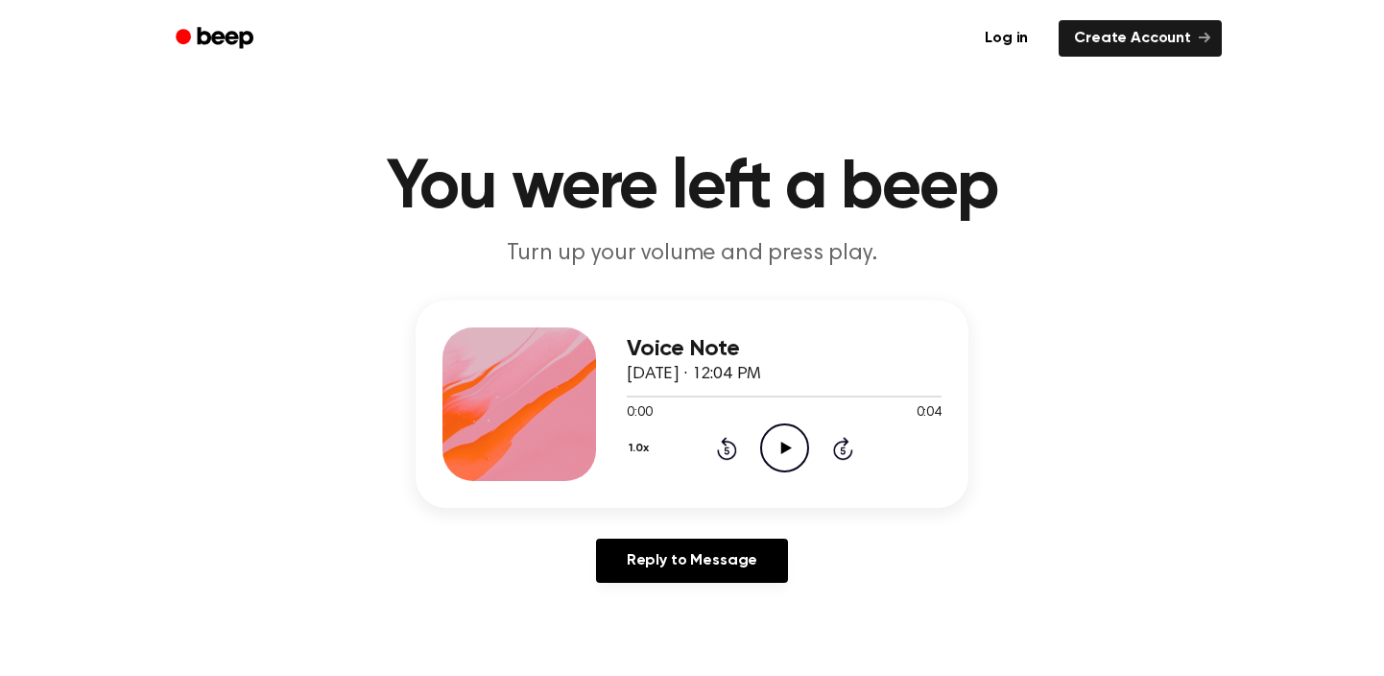 The image size is (1384, 676). Describe the element at coordinates (692, 253) in the screenshot. I see `p: Turn up your volume and press play.` at that location.